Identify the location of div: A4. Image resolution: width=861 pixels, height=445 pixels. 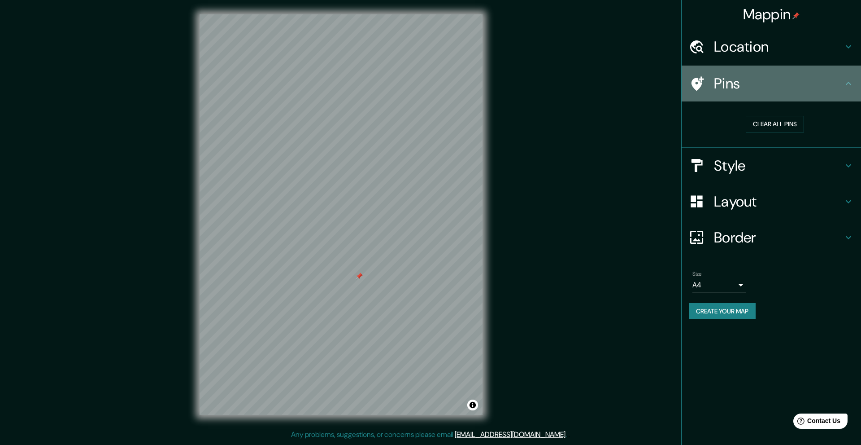
(720, 285).